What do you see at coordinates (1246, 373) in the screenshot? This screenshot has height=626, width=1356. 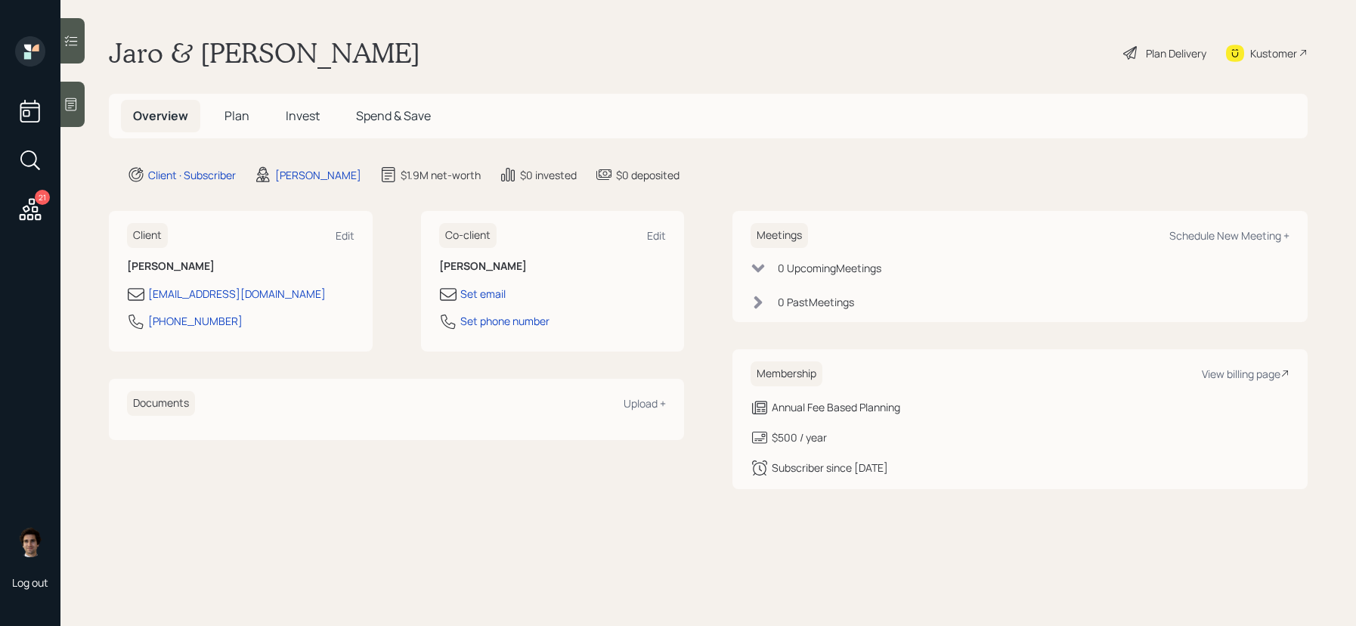 I see `div: View billing page` at bounding box center [1246, 373].